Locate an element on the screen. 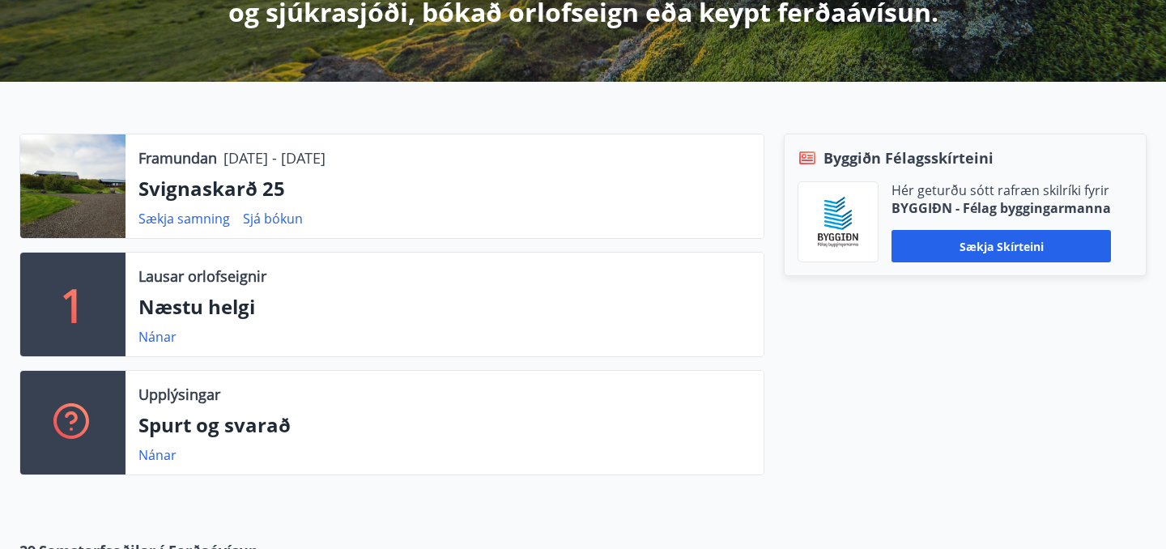 The height and width of the screenshot is (549, 1166). p: Framundan is located at coordinates (177, 158).